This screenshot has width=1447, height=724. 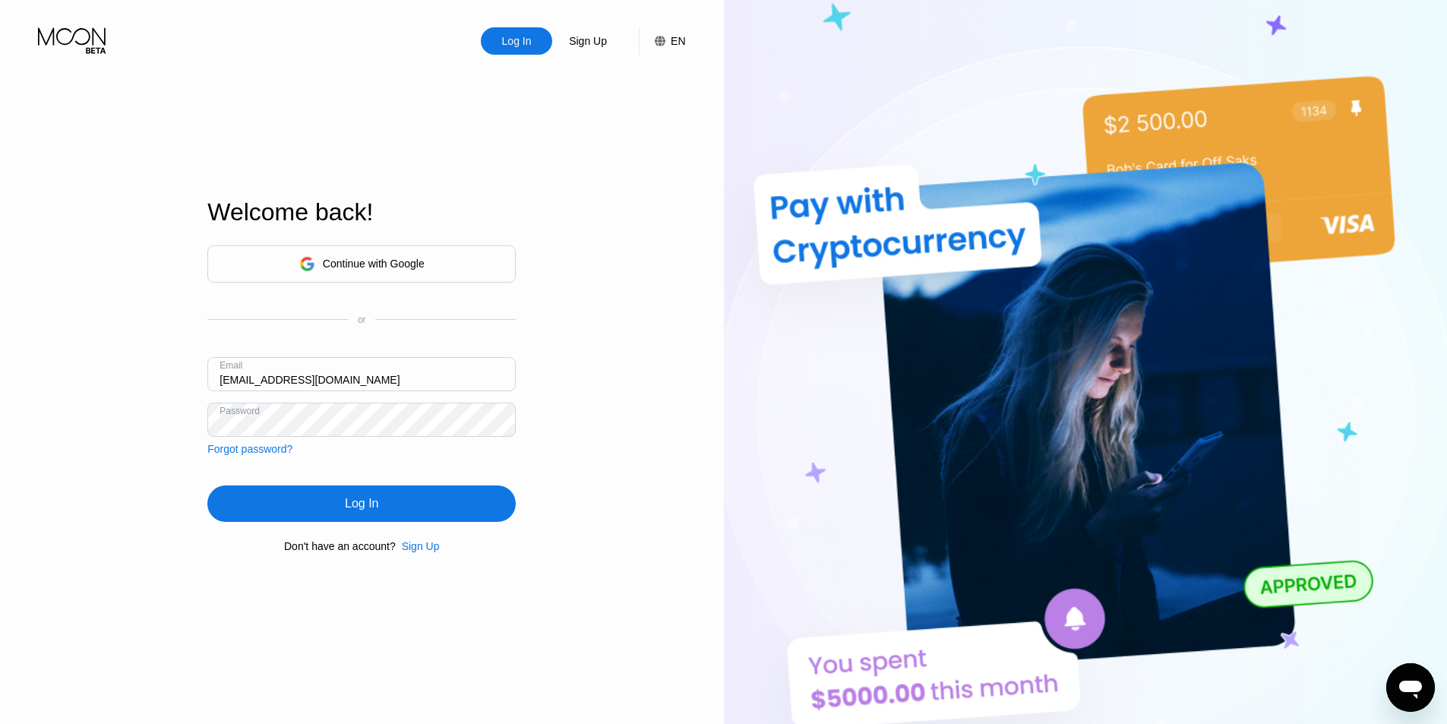 What do you see at coordinates (239, 411) in the screenshot?
I see `div: Password` at bounding box center [239, 411].